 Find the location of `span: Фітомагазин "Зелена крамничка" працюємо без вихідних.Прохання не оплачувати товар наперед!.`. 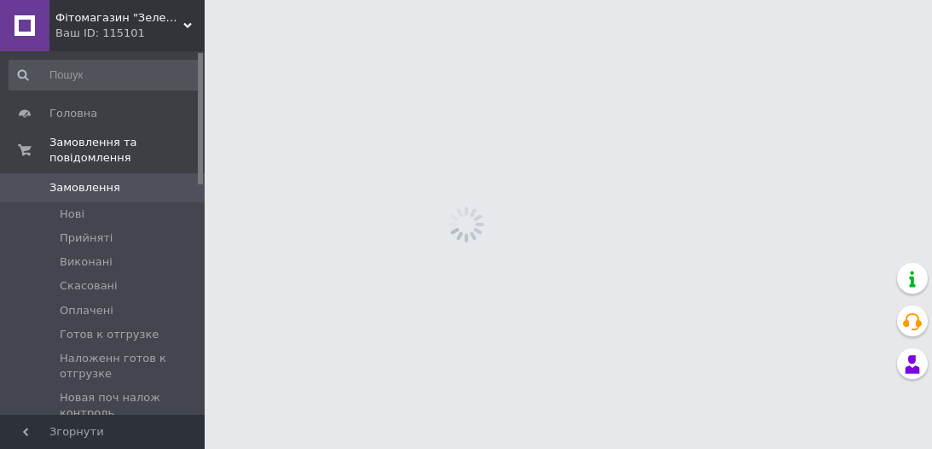

span: Фітомагазин "Зелена крамничка" працюємо без вихідних.Прохання не оплачувати товар наперед!. is located at coordinates (119, 18).